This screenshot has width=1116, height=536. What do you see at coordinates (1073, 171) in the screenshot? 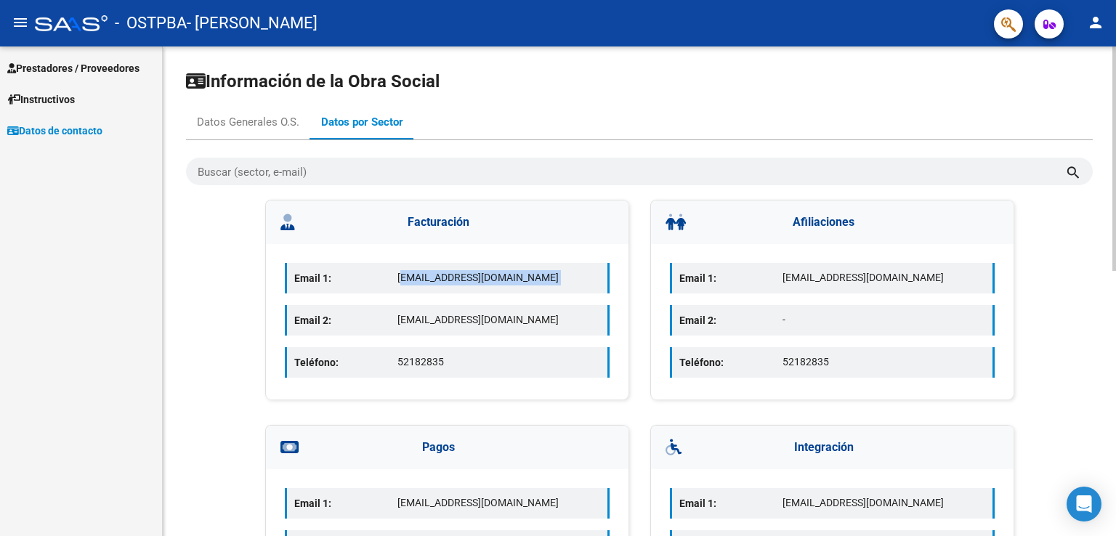
I see `mat-icon: search` at bounding box center [1073, 171].